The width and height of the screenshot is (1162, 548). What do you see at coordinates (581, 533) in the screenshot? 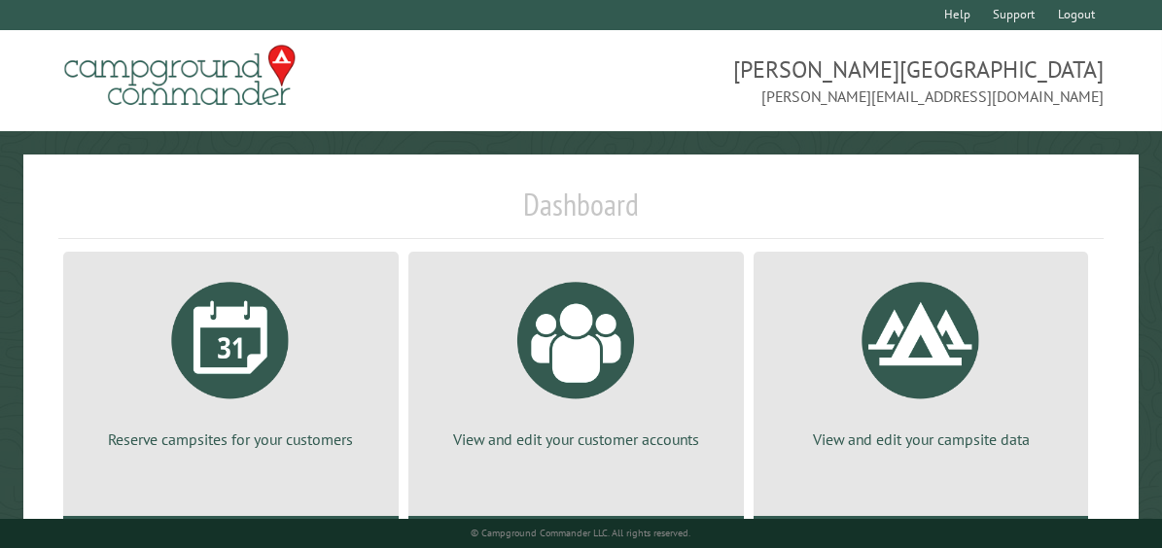
I see `small: © Campground Commander LLC. All rights reserved.` at bounding box center [581, 533].